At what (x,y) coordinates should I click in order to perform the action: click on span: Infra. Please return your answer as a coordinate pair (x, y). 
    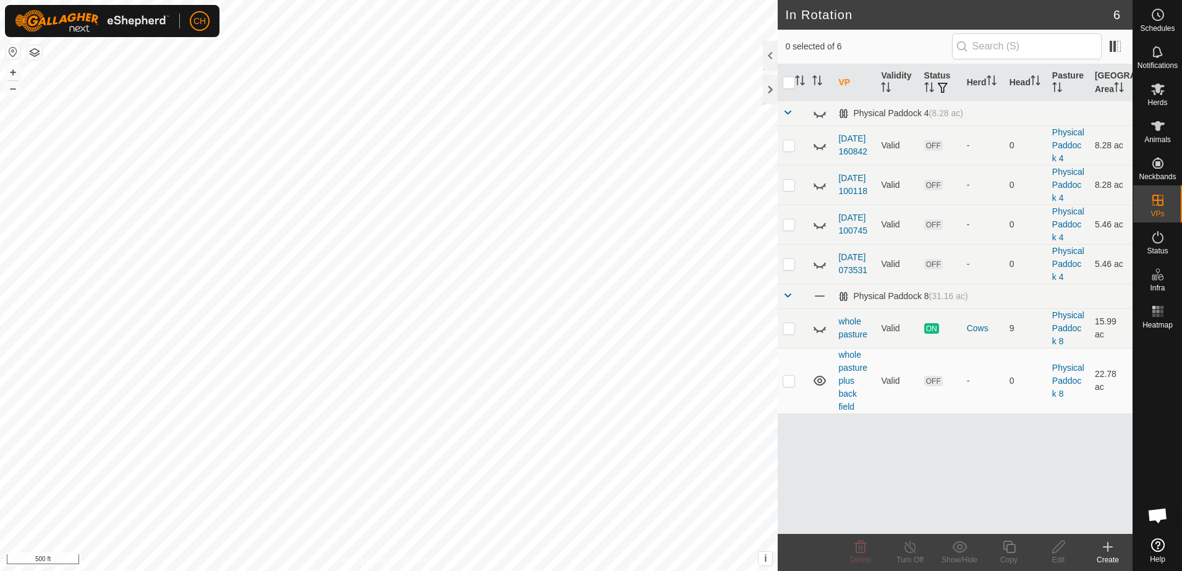
    Looking at the image, I should click on (1158, 288).